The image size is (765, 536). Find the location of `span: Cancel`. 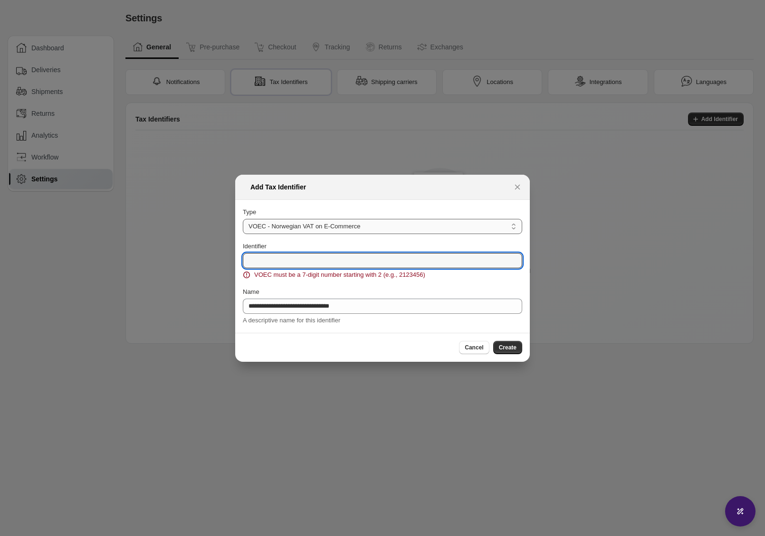

span: Cancel is located at coordinates (474, 348).